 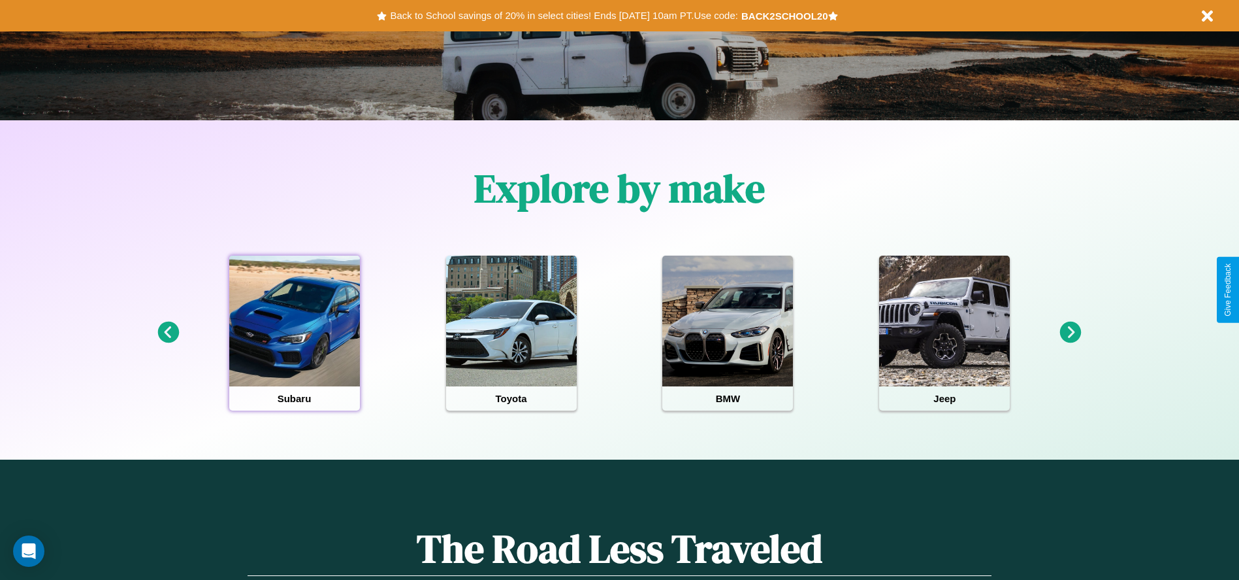 What do you see at coordinates (619, 548) in the screenshot?
I see `h1: The Road Less Traveled` at bounding box center [619, 548].